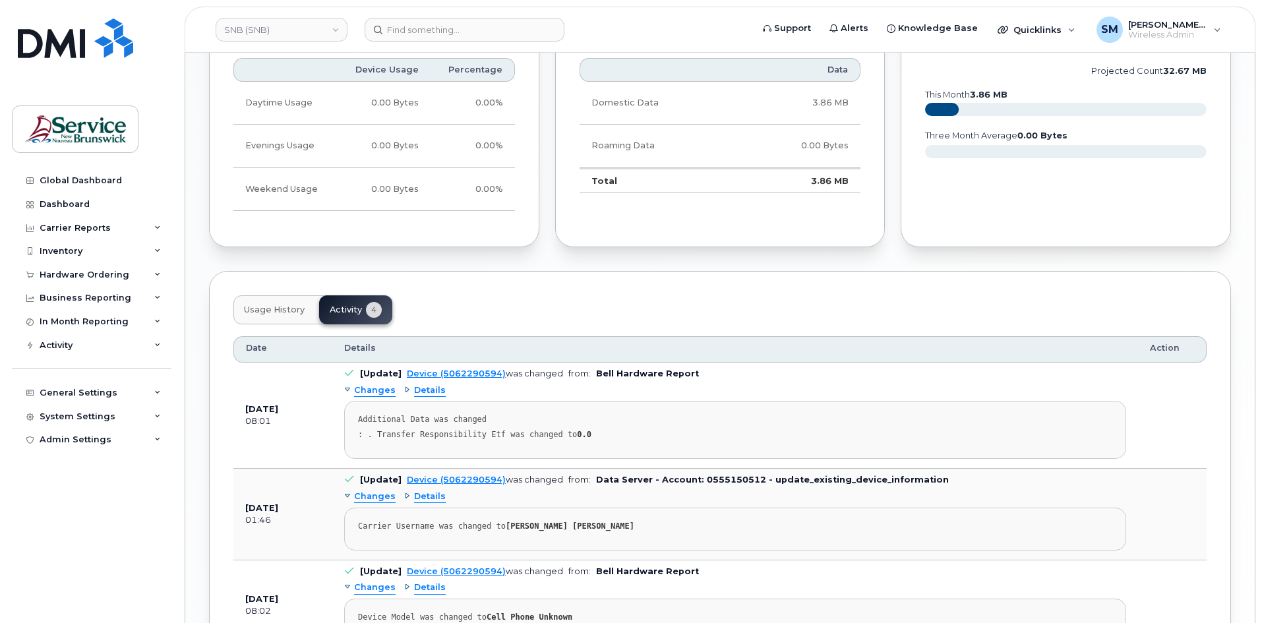 The width and height of the screenshot is (1262, 623). Describe the element at coordinates (855, 28) in the screenshot. I see `span: Alerts` at that location.